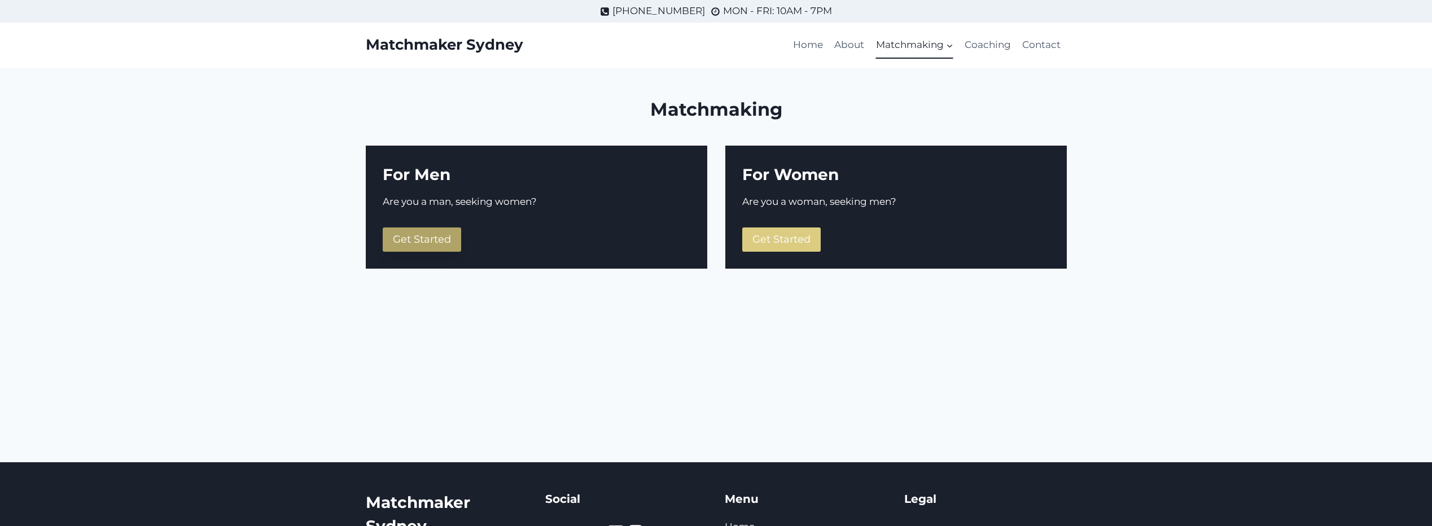 Image resolution: width=1432 pixels, height=526 pixels. Describe the element at coordinates (806, 499) in the screenshot. I see `h5: Menu` at that location.